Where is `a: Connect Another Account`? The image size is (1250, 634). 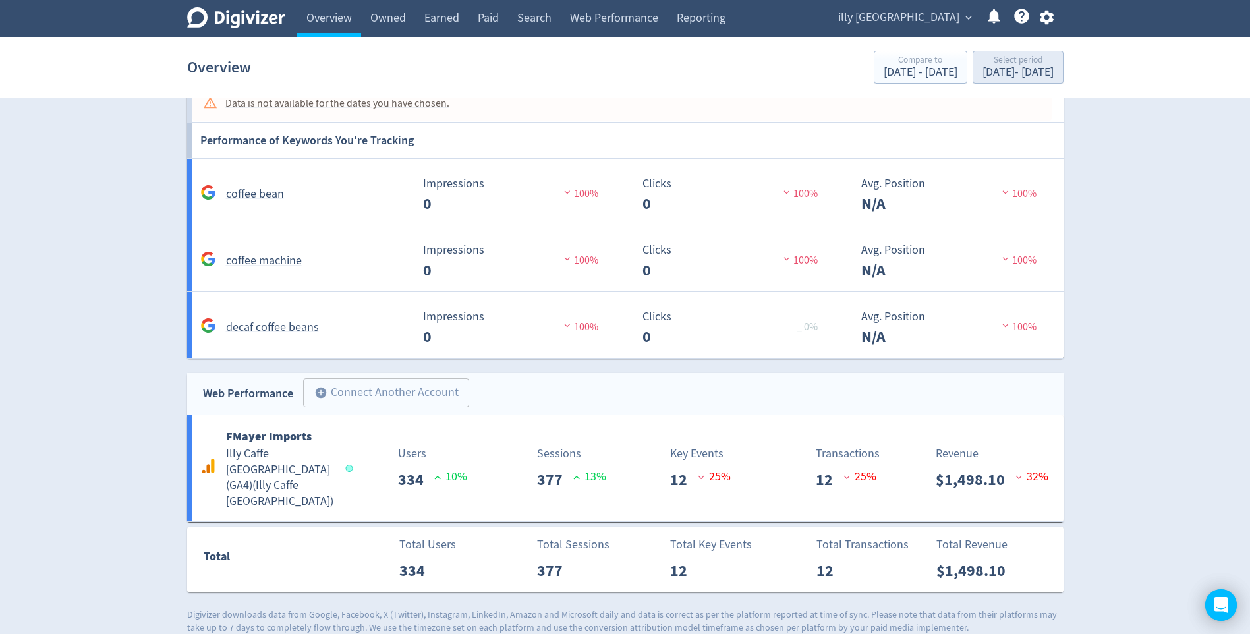
a: Connect Another Account is located at coordinates (381, 393).